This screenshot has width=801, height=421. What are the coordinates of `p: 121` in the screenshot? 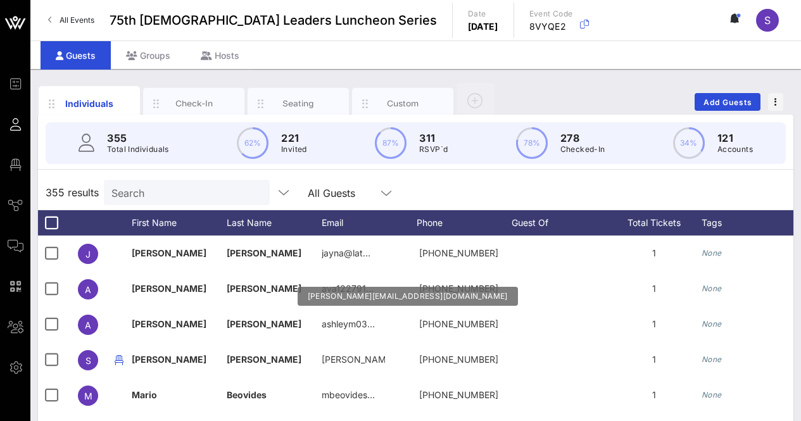 It's located at (735, 138).